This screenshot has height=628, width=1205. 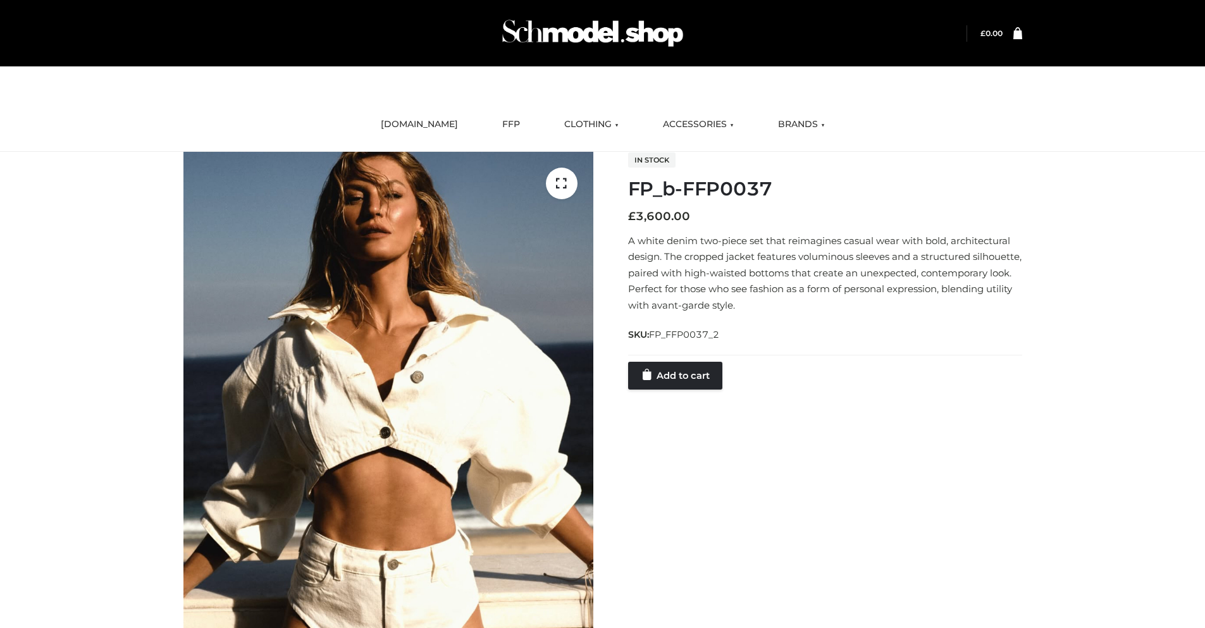 I want to click on bdi: 0.00, so click(x=992, y=33).